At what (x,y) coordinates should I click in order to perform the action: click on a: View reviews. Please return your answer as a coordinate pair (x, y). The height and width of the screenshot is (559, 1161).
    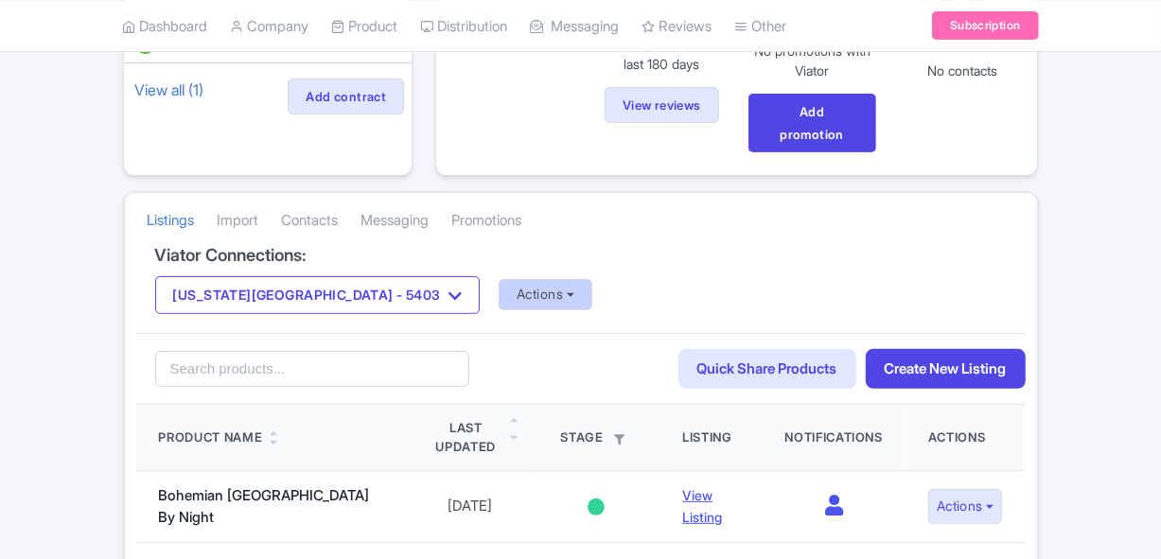
    Looking at the image, I should click on (661, 105).